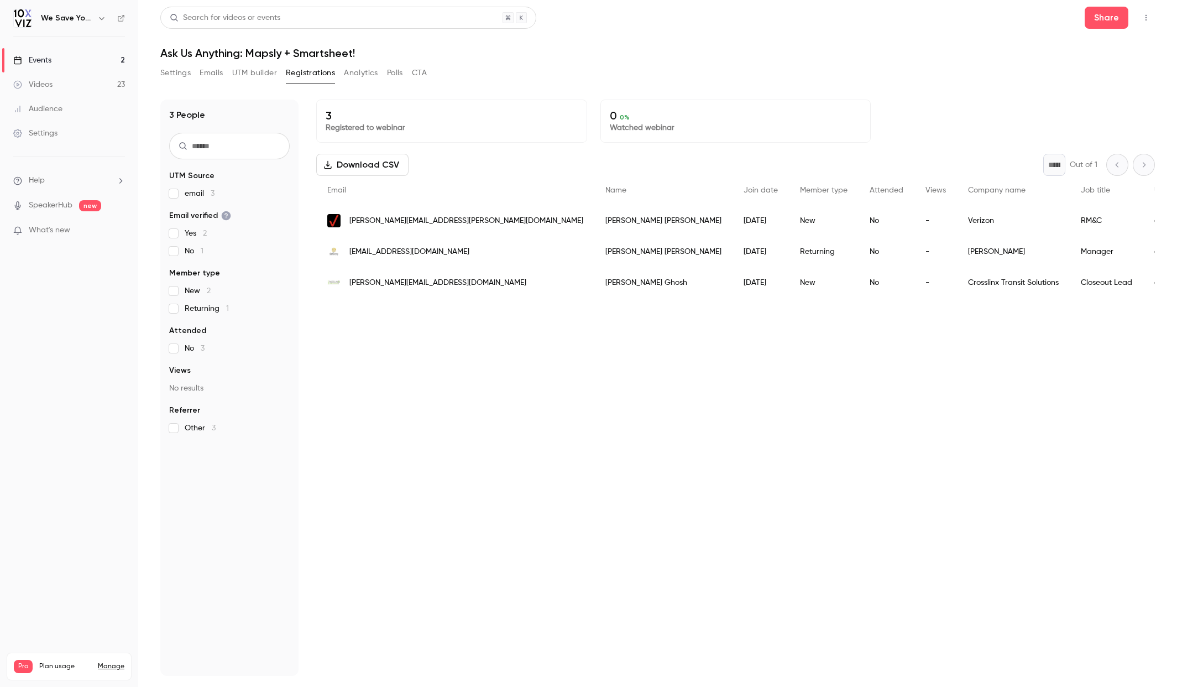  I want to click on p: Registered to webinar, so click(452, 128).